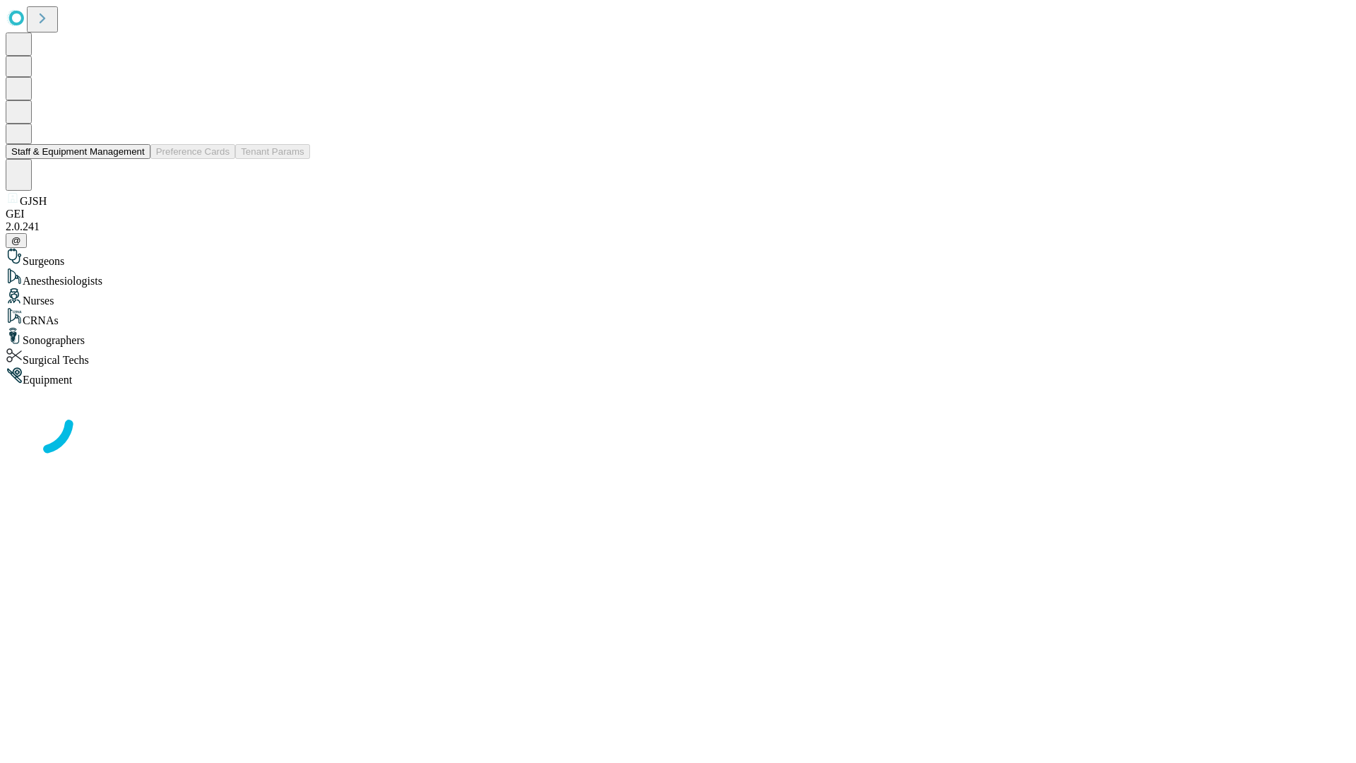 This screenshot has width=1356, height=763. What do you see at coordinates (193, 151) in the screenshot?
I see `button: Preference Cards` at bounding box center [193, 151].